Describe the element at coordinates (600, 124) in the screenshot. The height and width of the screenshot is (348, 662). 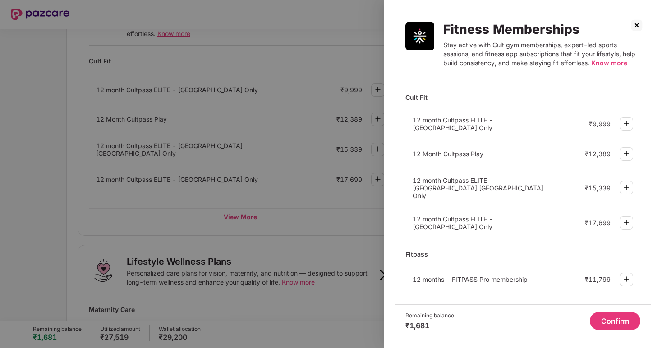
I see `div: ₹9,999` at that location.